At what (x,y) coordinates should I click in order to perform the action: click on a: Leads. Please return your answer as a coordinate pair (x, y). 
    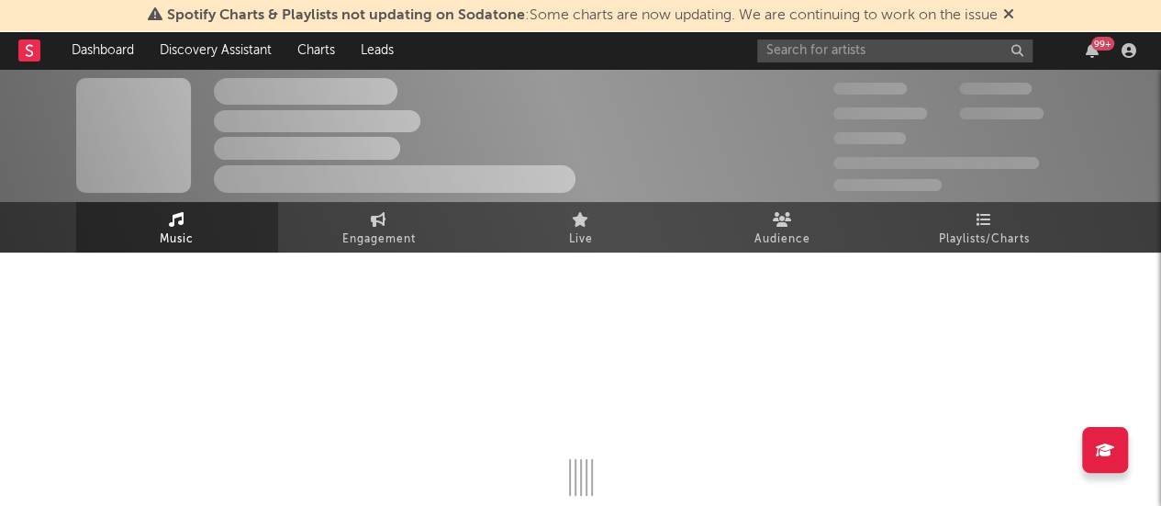
    Looking at the image, I should click on (377, 50).